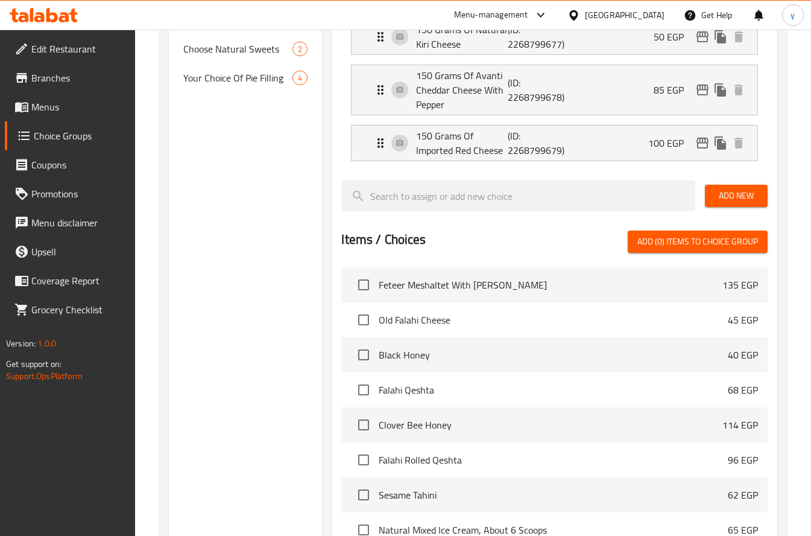 This screenshot has height=536, width=811. Describe the element at coordinates (462, 143) in the screenshot. I see `p: 150 Grams Of Imported Red Cheese` at that location.